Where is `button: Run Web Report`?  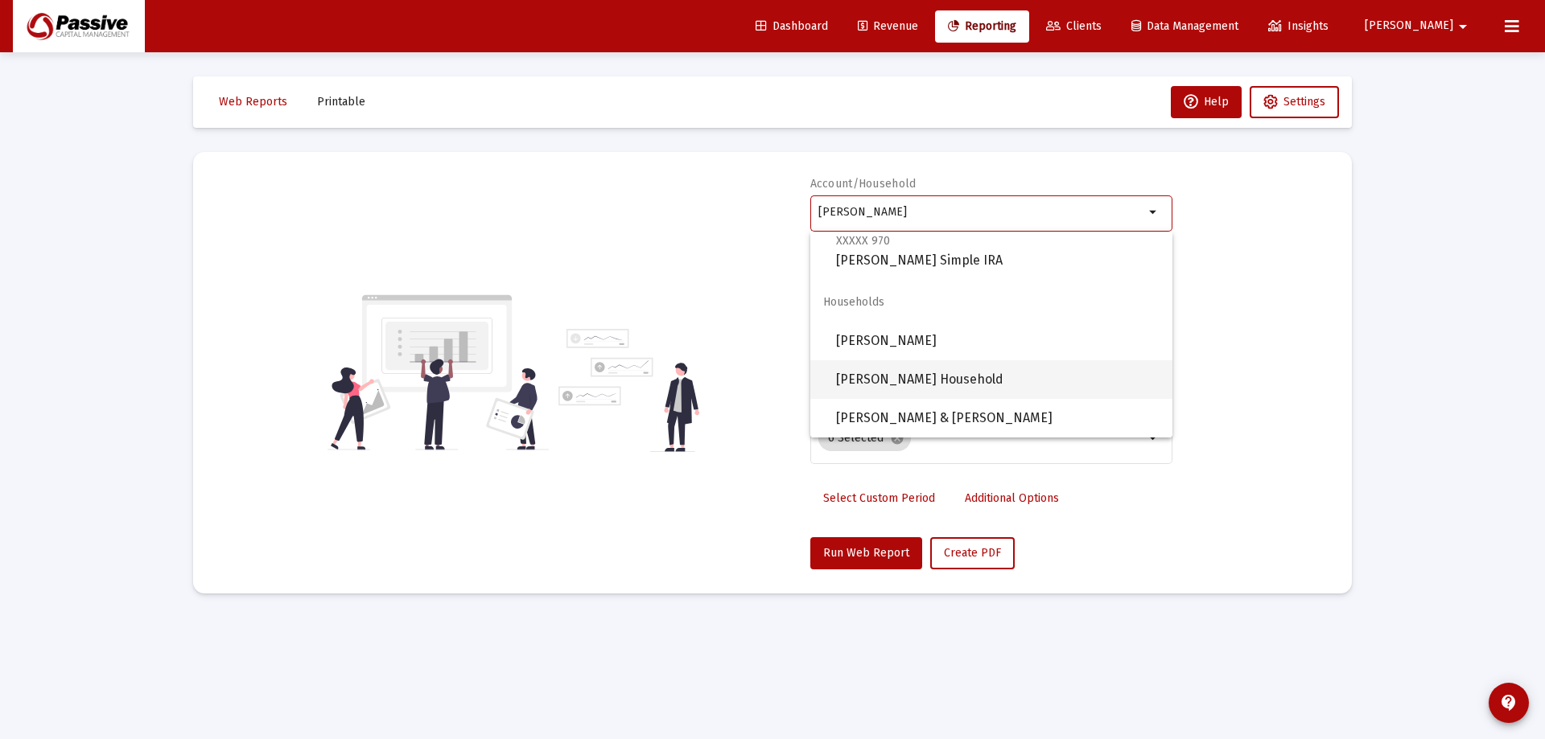
button: Run Web Report is located at coordinates (866, 554).